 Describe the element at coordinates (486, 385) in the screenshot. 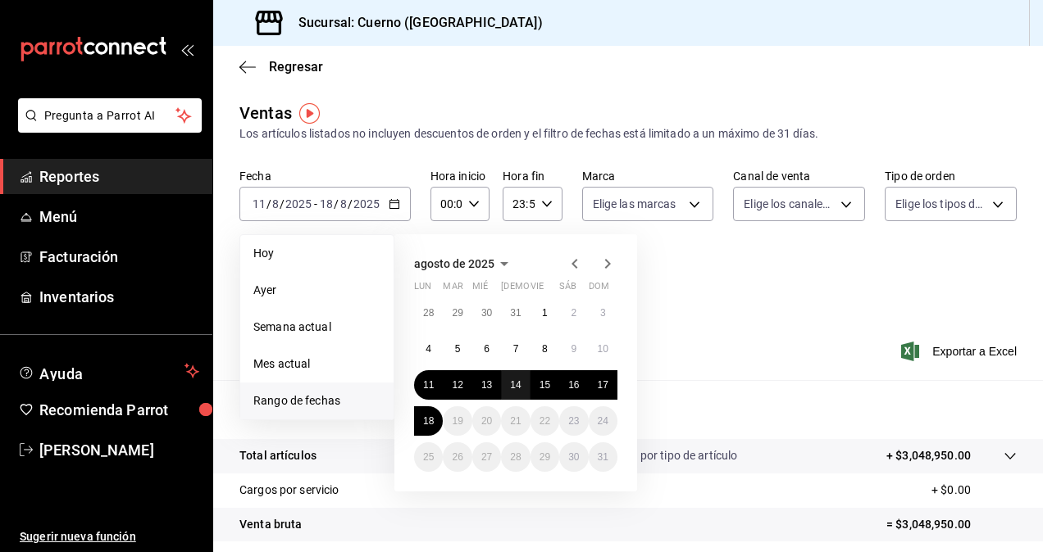

I see `button: 13 de agosto de 2025` at that location.